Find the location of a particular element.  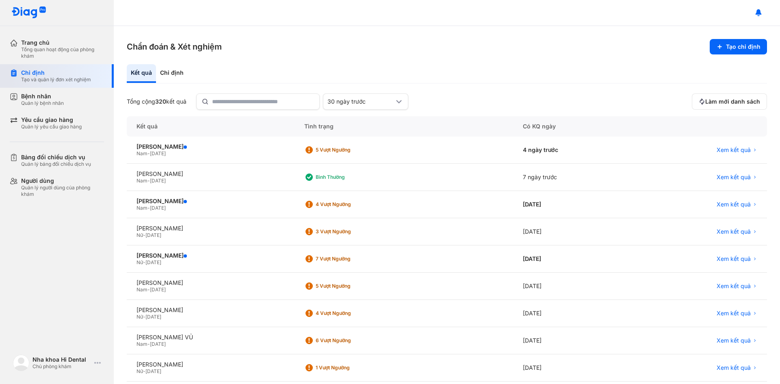

div: Bệnh nhân is located at coordinates (42, 96).